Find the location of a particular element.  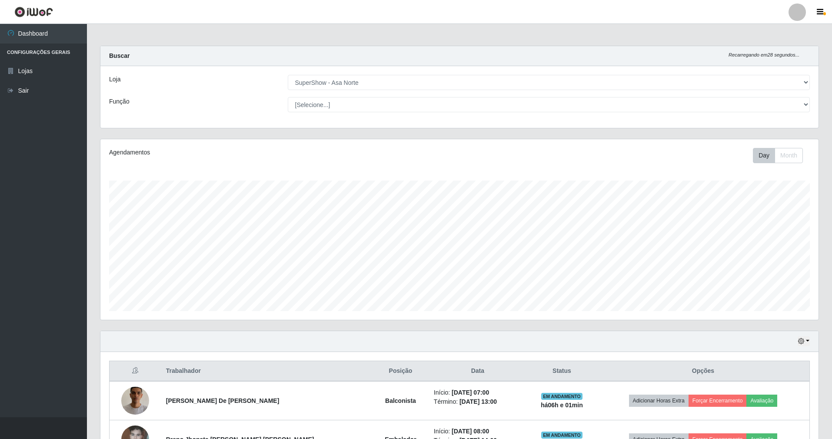

th: Opções is located at coordinates (704, 371).